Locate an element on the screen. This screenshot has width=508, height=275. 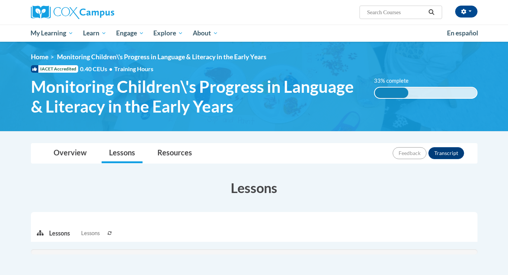
a: En español is located at coordinates (463, 33).